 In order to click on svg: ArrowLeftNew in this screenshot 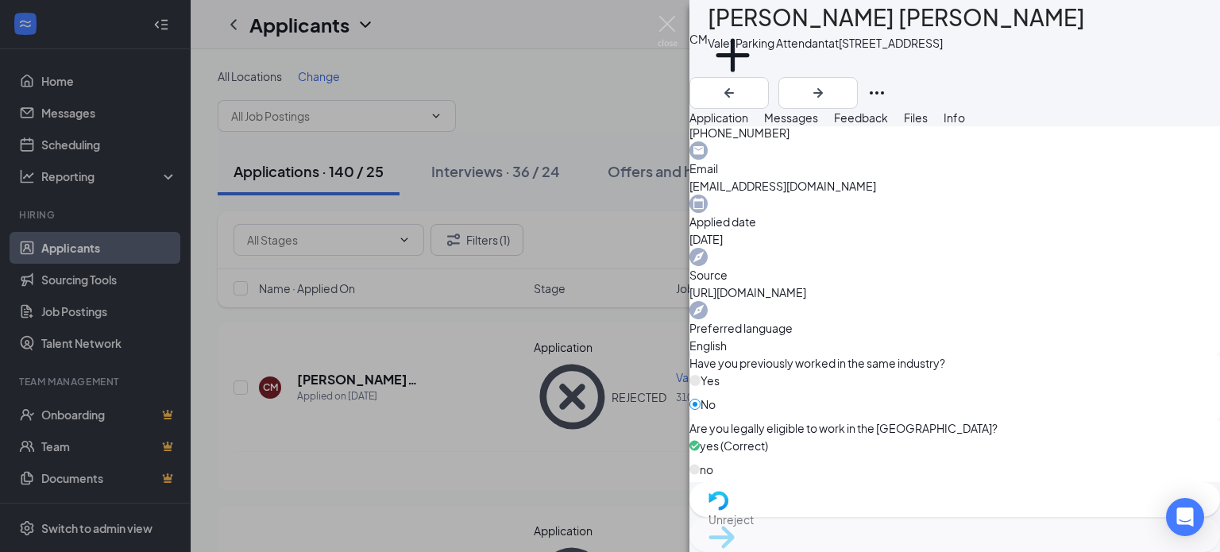, I will do `click(729, 93)`.